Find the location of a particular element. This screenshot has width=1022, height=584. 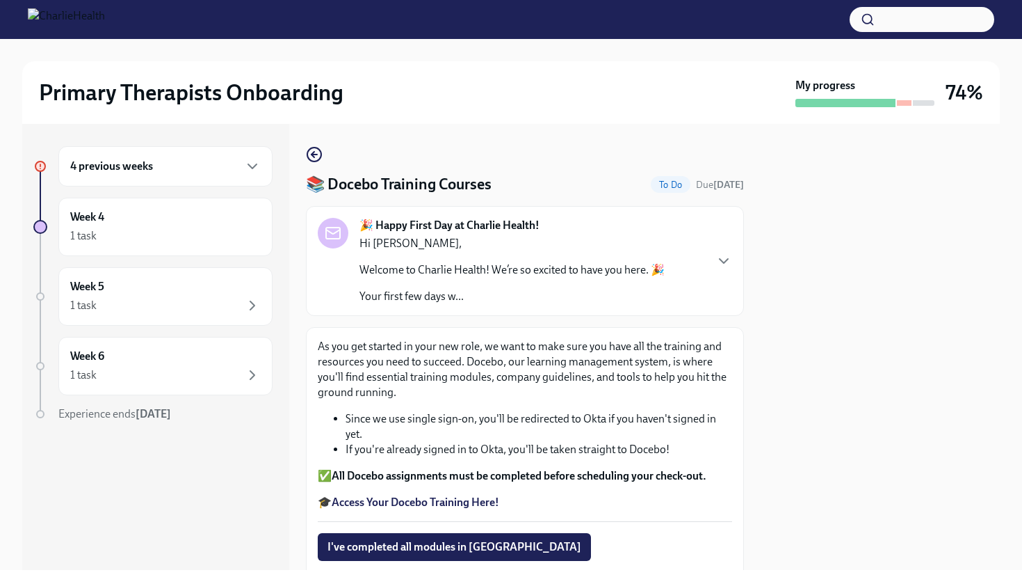

h6: Week 6 is located at coordinates (87, 356).